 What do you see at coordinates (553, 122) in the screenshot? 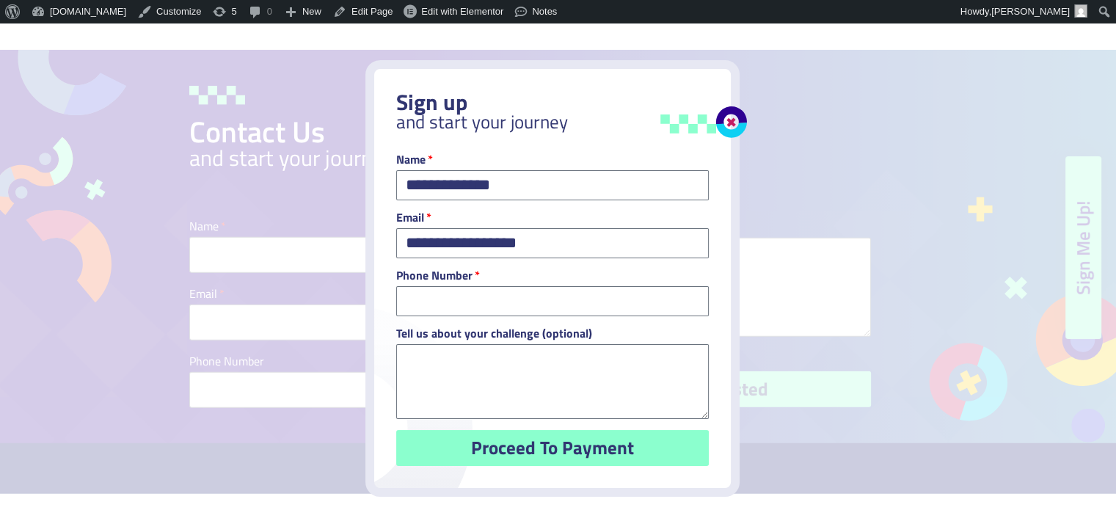
I see `h3: and start your journey` at bounding box center [553, 122].